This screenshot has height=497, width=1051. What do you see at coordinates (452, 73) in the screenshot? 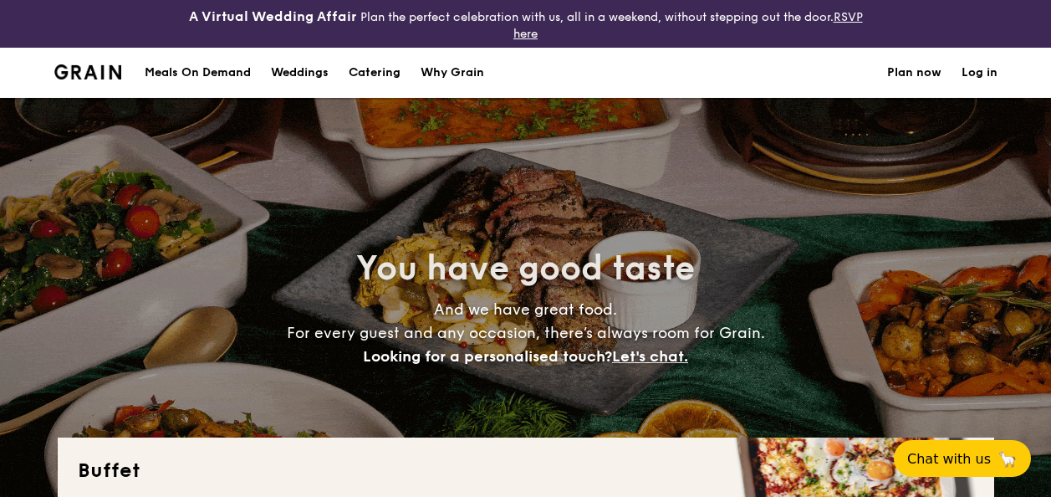
I see `div: Why Grain` at bounding box center [452, 73].